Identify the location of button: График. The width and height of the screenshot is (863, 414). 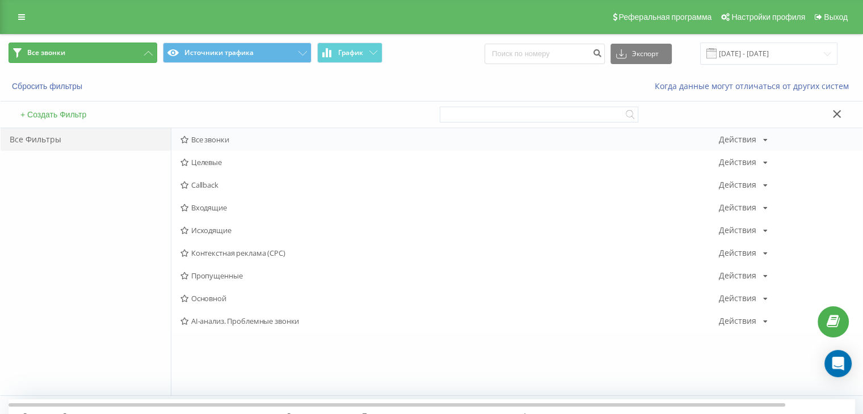
(349, 53).